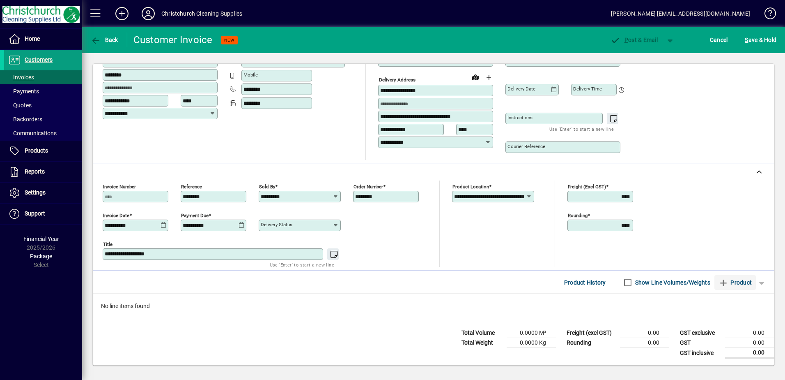 Image resolution: width=785 pixels, height=380 pixels. What do you see at coordinates (735, 282) in the screenshot?
I see `span: Product` at bounding box center [735, 282].